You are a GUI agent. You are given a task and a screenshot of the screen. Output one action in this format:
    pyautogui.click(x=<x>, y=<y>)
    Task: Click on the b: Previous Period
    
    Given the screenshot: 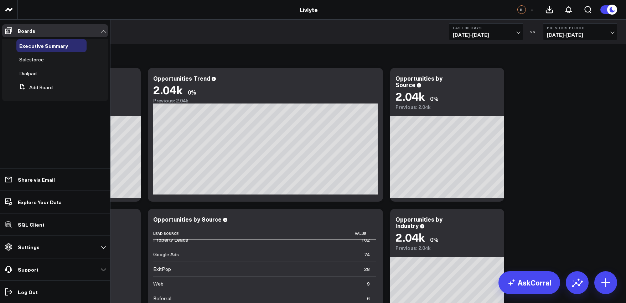 What is the action you would take?
    pyautogui.click(x=580, y=28)
    